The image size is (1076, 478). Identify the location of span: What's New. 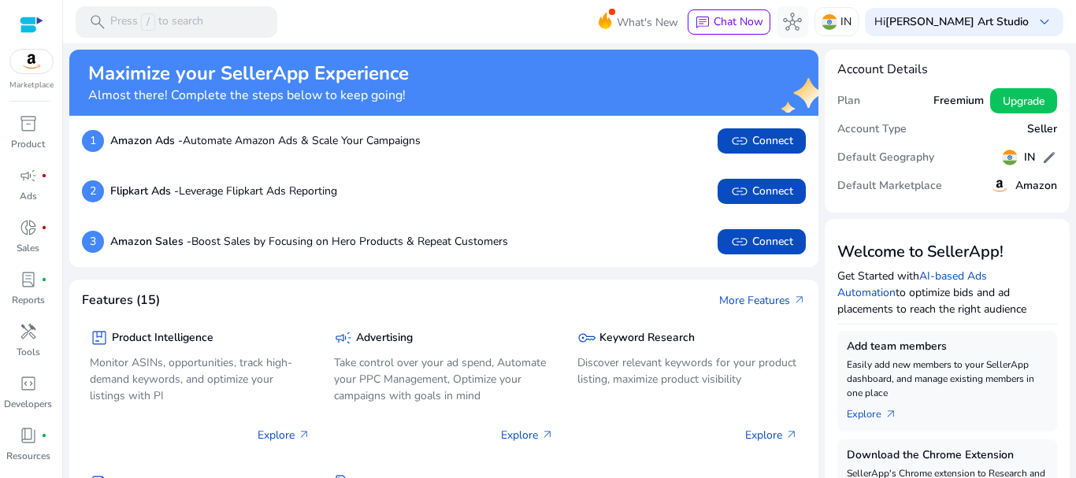
(647, 22).